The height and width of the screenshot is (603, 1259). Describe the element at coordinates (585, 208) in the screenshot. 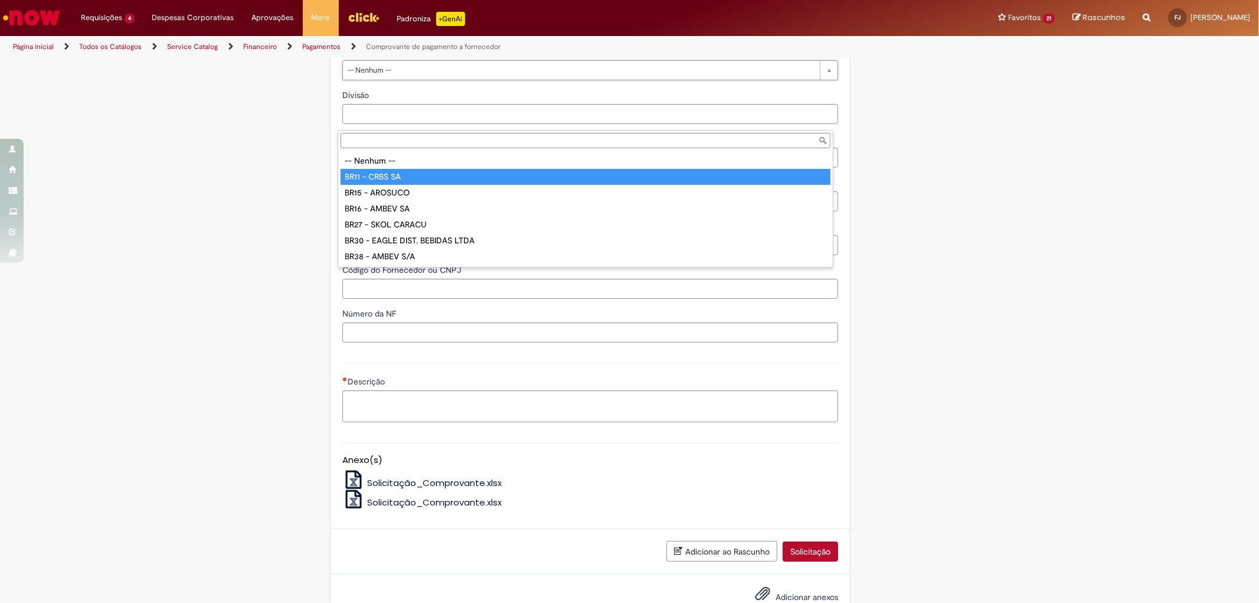

I see `div: BR16 - AMBEV SA` at that location.